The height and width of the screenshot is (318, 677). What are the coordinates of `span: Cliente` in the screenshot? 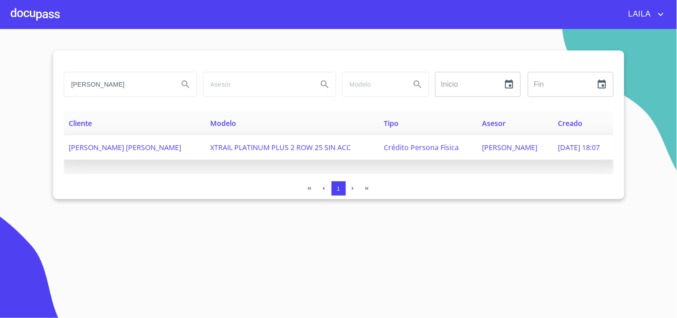 It's located at (81, 123).